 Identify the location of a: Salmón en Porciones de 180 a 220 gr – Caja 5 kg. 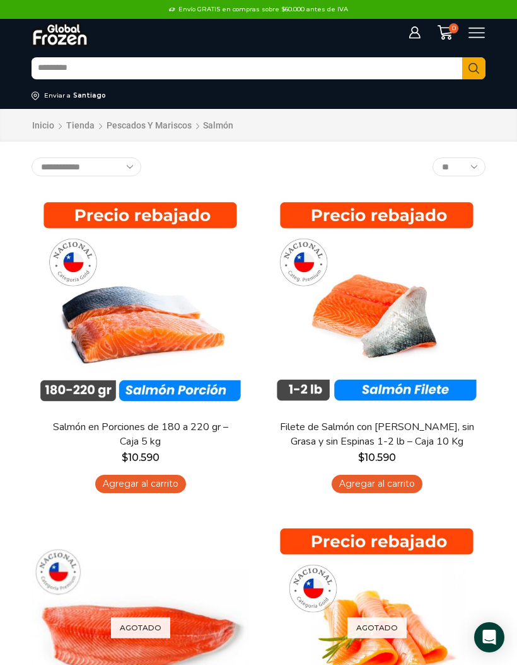
(140, 435).